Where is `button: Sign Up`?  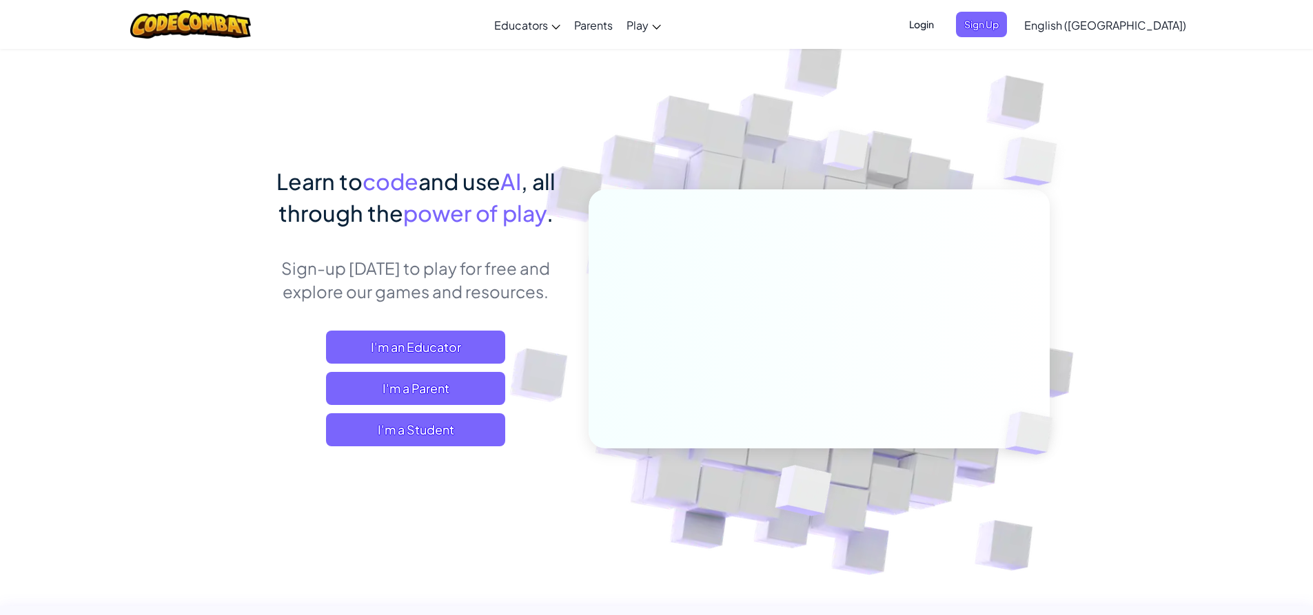 button: Sign Up is located at coordinates (981, 24).